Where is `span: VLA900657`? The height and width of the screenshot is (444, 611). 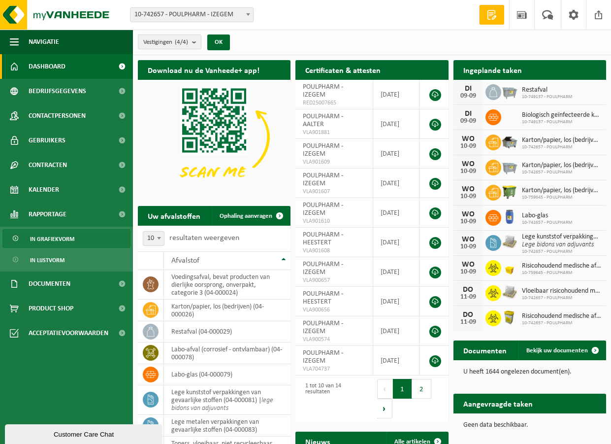
span: VLA900657 is located at coordinates (334, 280).